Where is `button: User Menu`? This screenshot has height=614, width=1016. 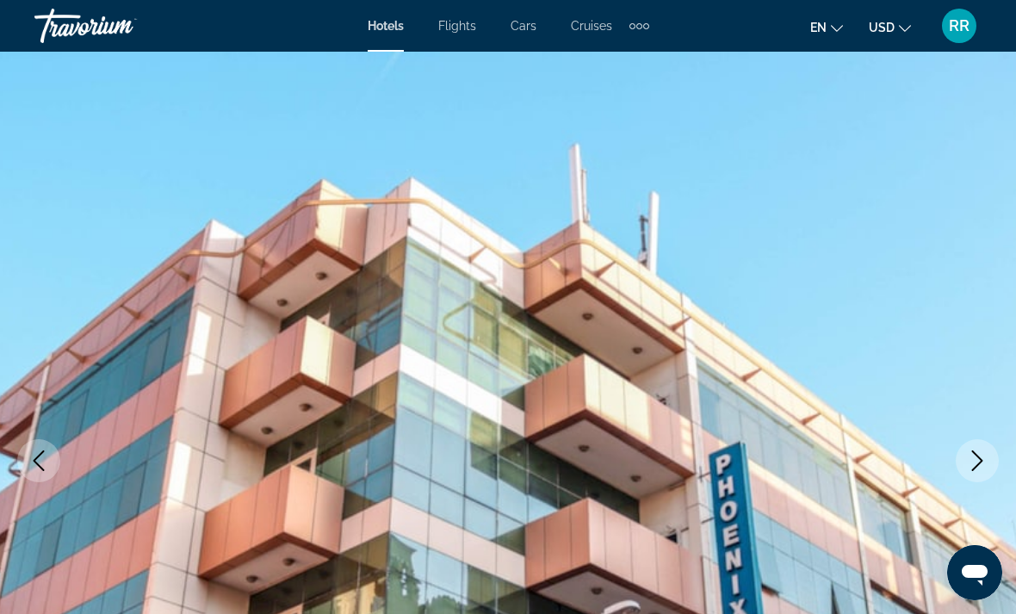 button: User Menu is located at coordinates (959, 26).